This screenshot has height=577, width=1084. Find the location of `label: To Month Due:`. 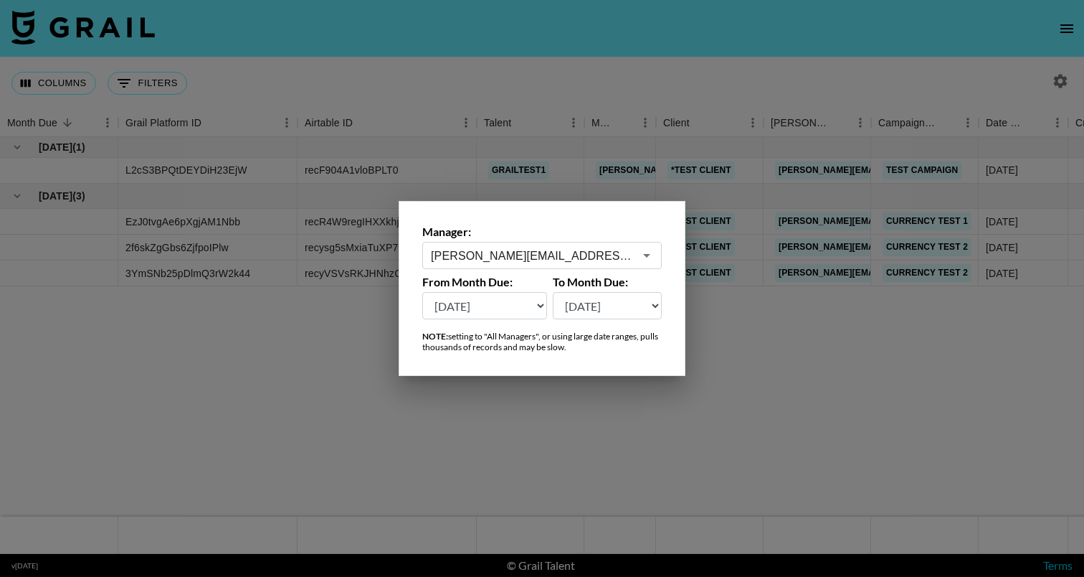

label: To Month Due: is located at coordinates (607, 282).